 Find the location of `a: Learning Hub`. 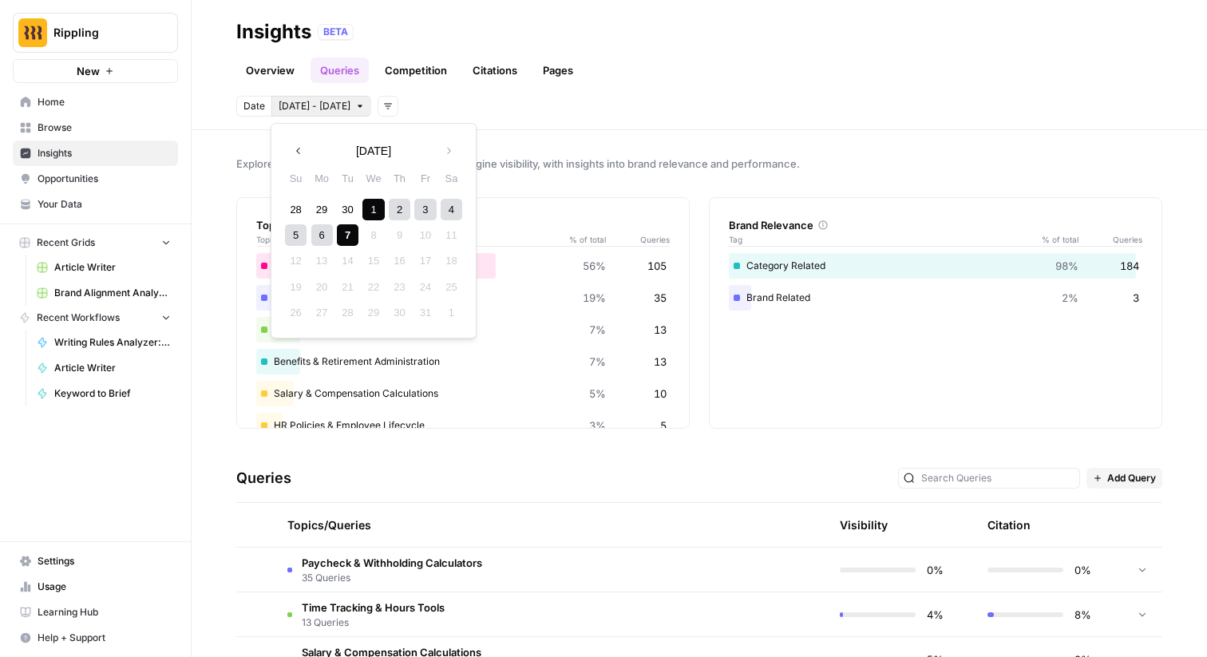

a: Learning Hub is located at coordinates (95, 612).